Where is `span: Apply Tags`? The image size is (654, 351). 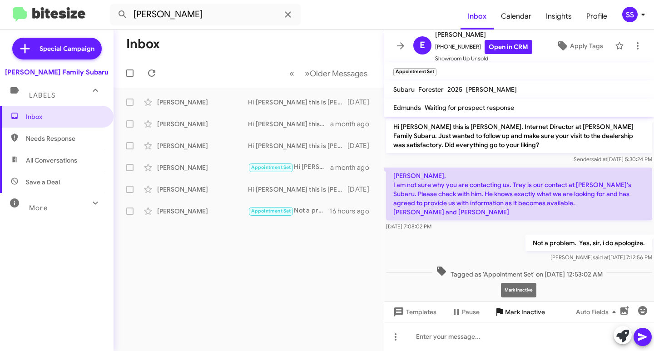
span: Apply Tags is located at coordinates (586, 46).